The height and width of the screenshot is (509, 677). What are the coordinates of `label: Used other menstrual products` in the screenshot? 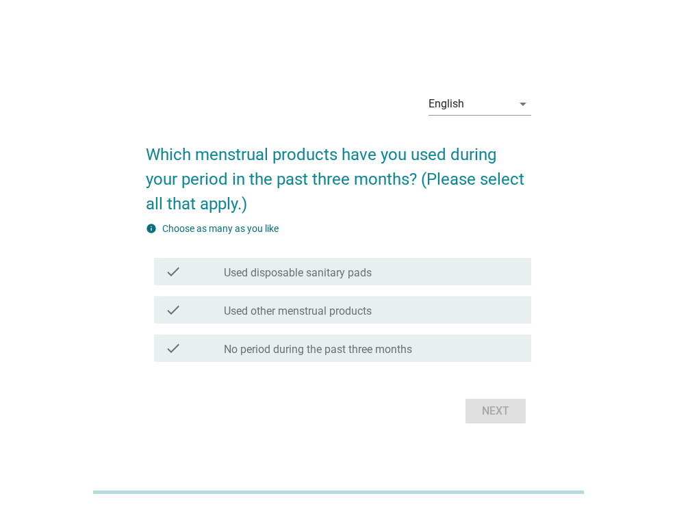 It's located at (298, 311).